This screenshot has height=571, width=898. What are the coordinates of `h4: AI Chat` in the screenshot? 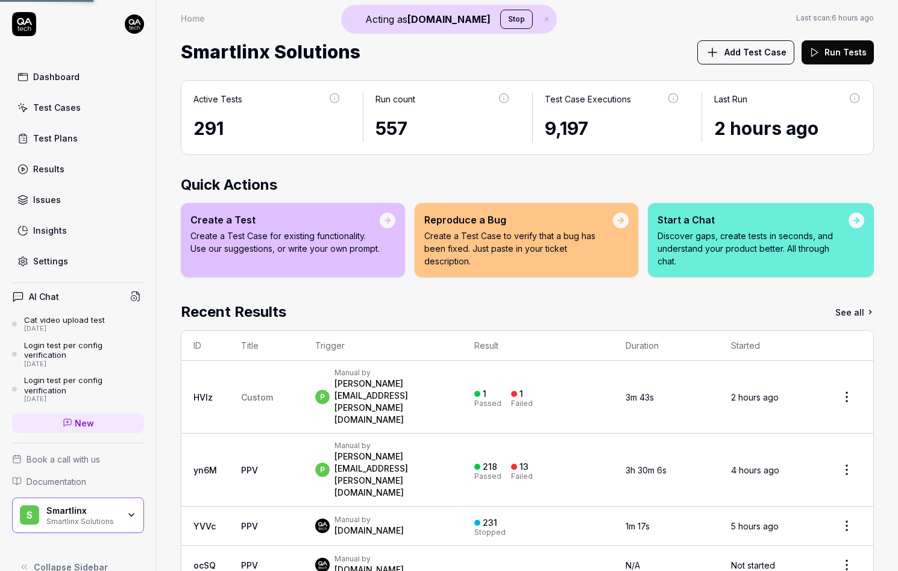 It's located at (44, 296).